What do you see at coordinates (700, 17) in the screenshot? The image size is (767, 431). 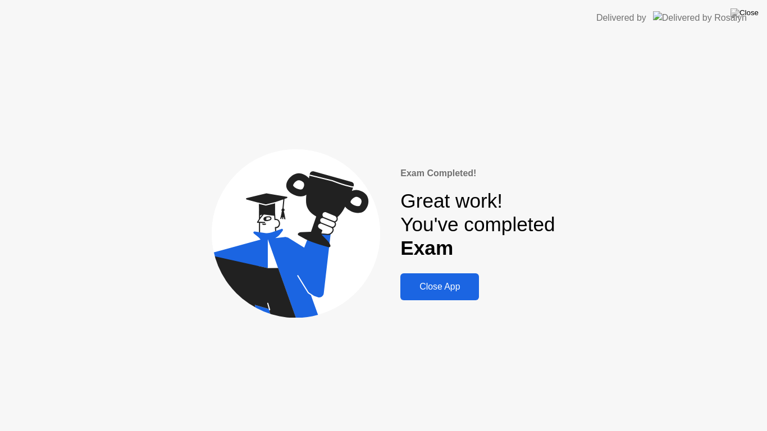 I see `img: Delivered by Rosalyn` at bounding box center [700, 17].